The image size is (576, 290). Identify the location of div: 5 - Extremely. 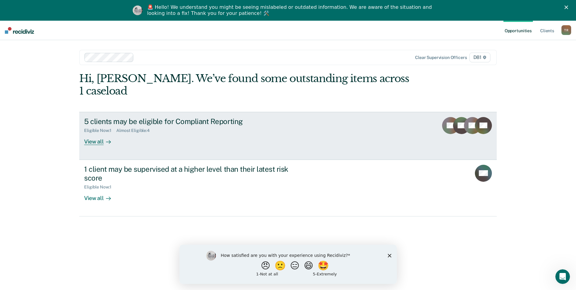
(162, 29).